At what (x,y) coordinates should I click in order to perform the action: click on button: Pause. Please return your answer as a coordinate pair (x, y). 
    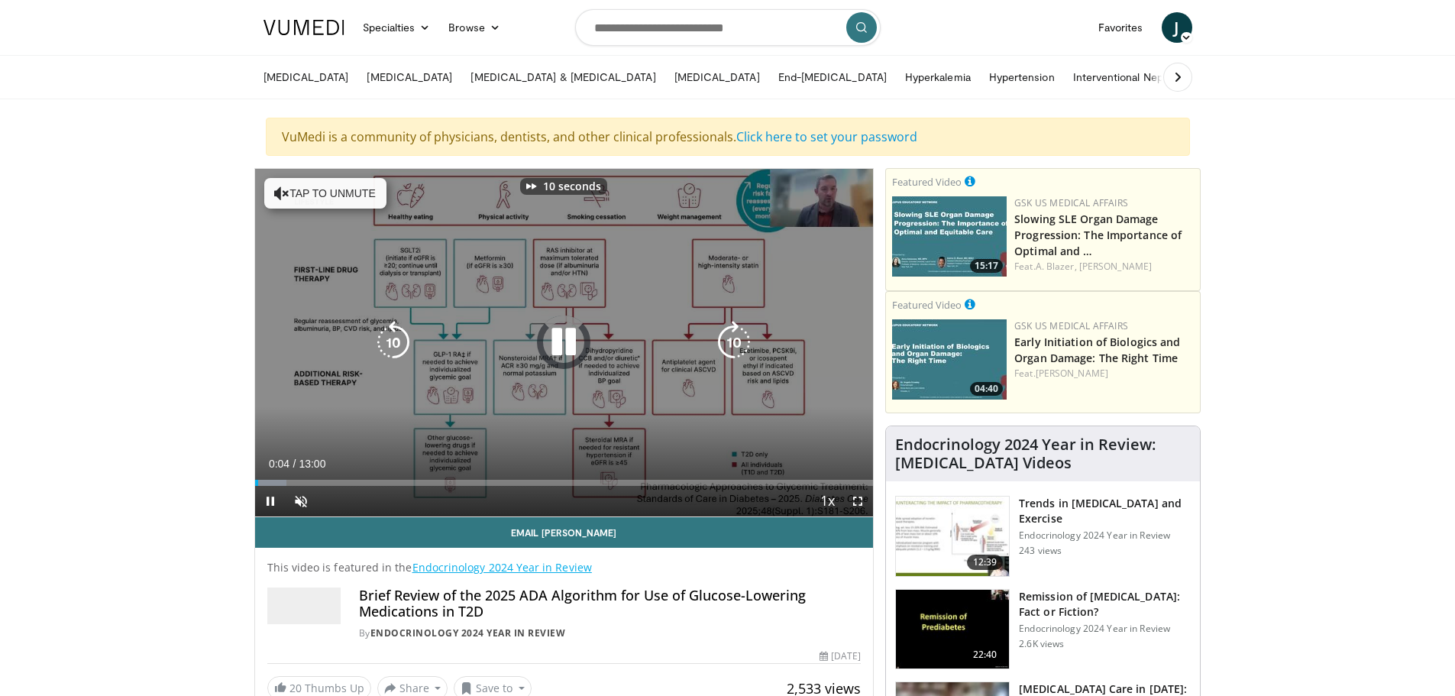
    Looking at the image, I should click on (270, 501).